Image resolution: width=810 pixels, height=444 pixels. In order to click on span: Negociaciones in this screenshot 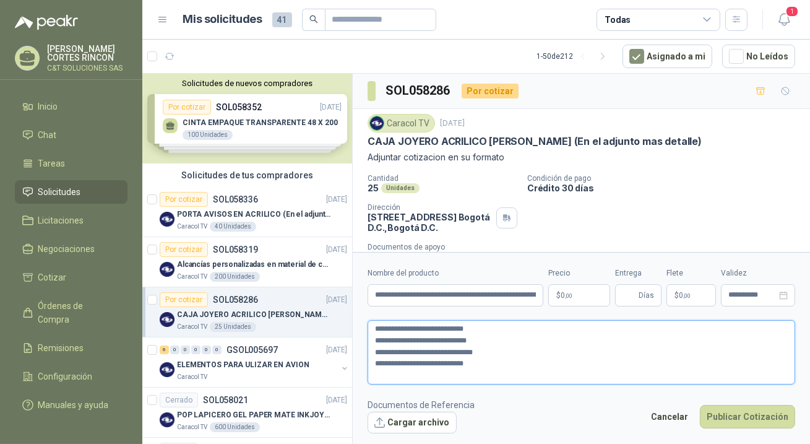, I will do `click(67, 249)`.